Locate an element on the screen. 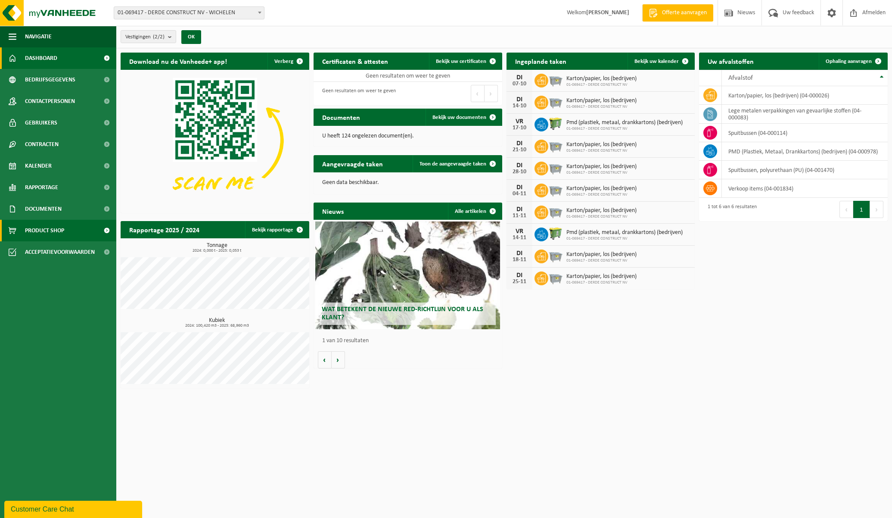  div: 14-10 is located at coordinates (520, 106).